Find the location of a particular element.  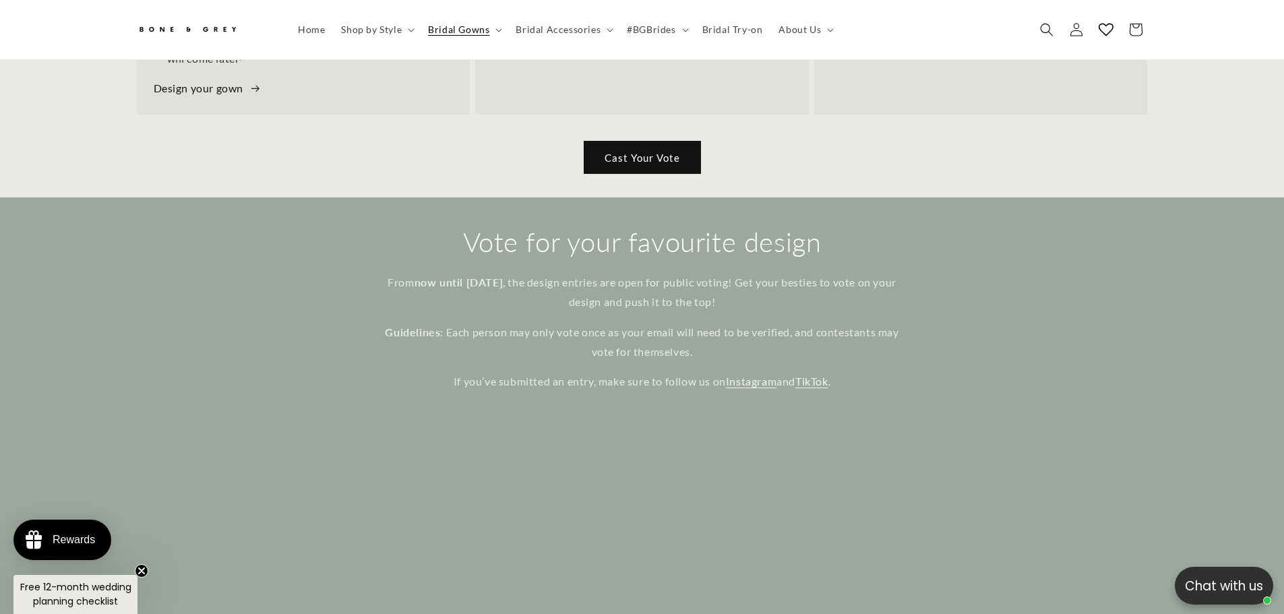

a: Design your gown is located at coordinates (208, 88).